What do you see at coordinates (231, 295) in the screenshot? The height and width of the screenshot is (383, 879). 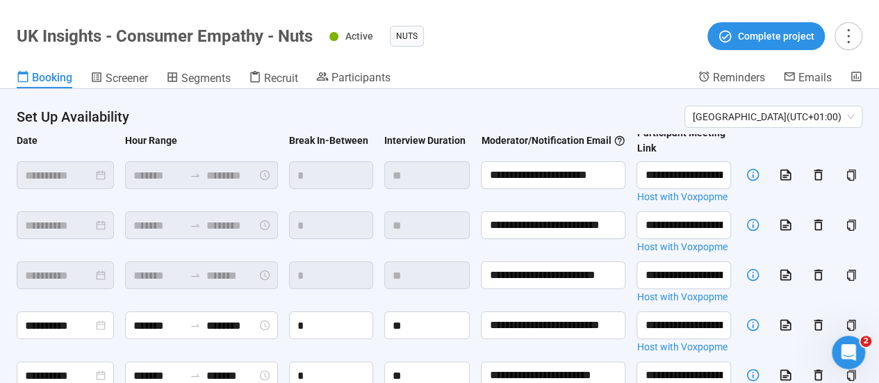 I see `span: Help` at bounding box center [231, 295].